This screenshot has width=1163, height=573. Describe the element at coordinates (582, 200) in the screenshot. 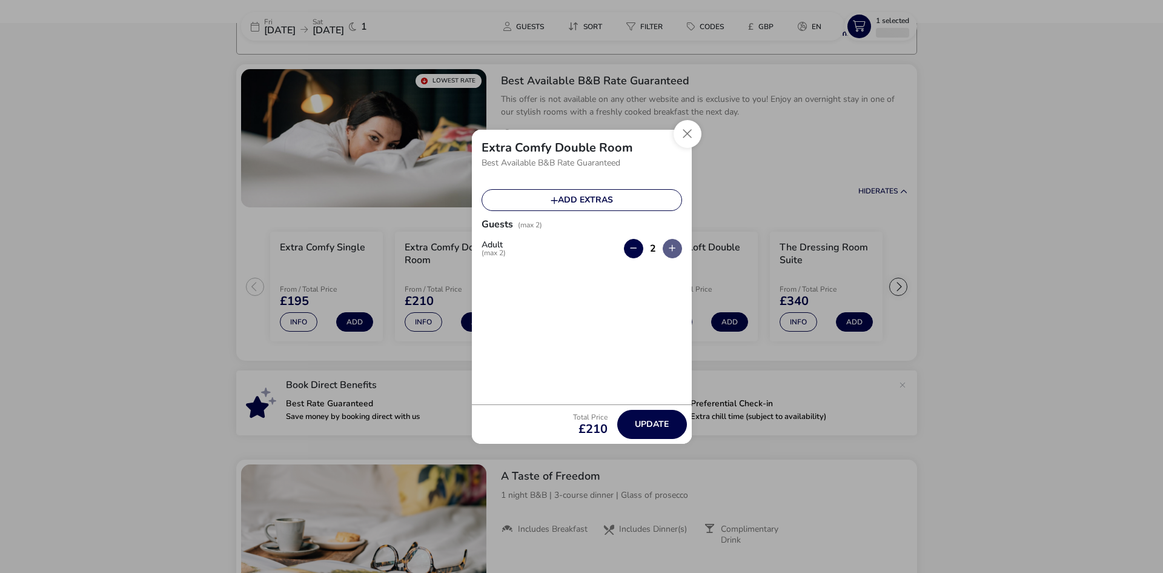

I see `button: Add extras` at that location.